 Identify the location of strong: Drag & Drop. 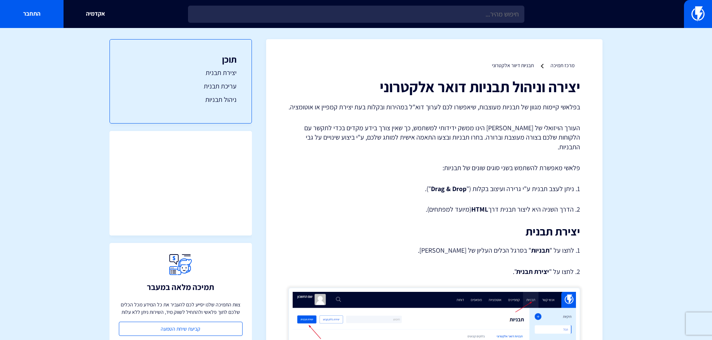
(448, 189).